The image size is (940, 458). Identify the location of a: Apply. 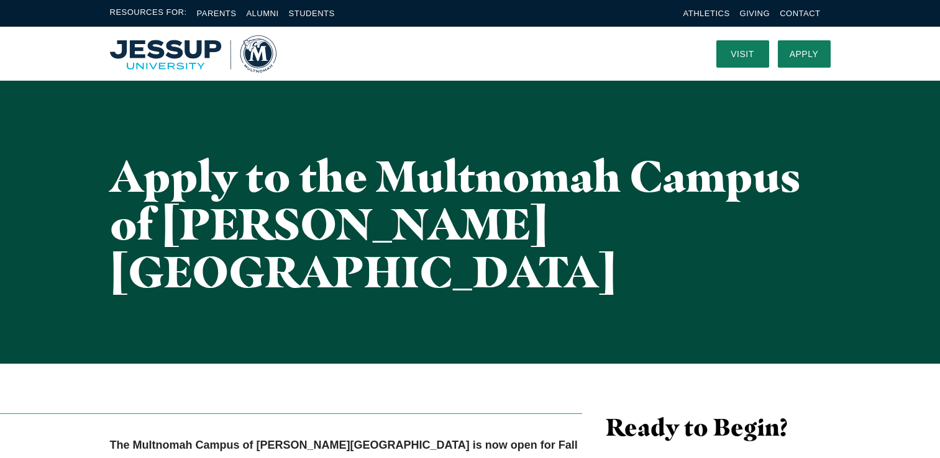
(804, 54).